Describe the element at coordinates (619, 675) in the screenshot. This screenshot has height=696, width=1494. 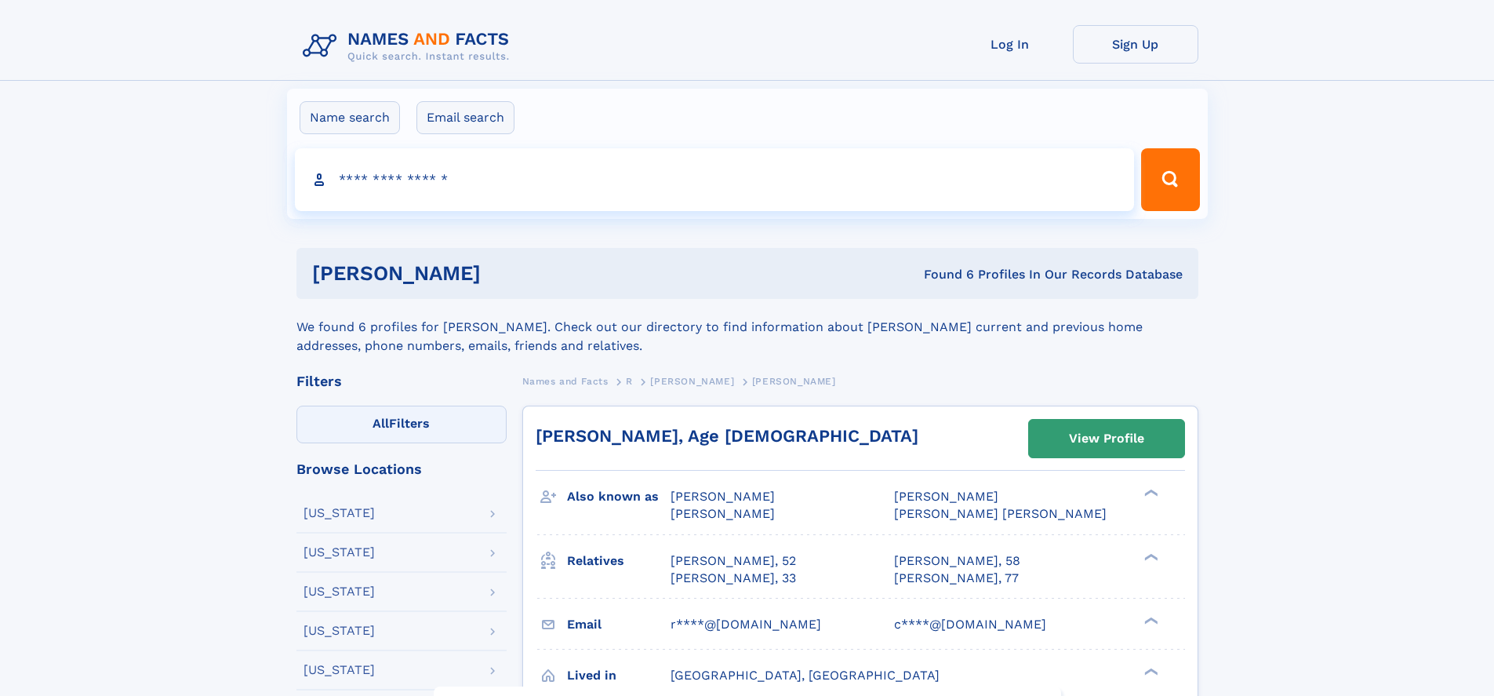
I see `h3: Lived in` at that location.